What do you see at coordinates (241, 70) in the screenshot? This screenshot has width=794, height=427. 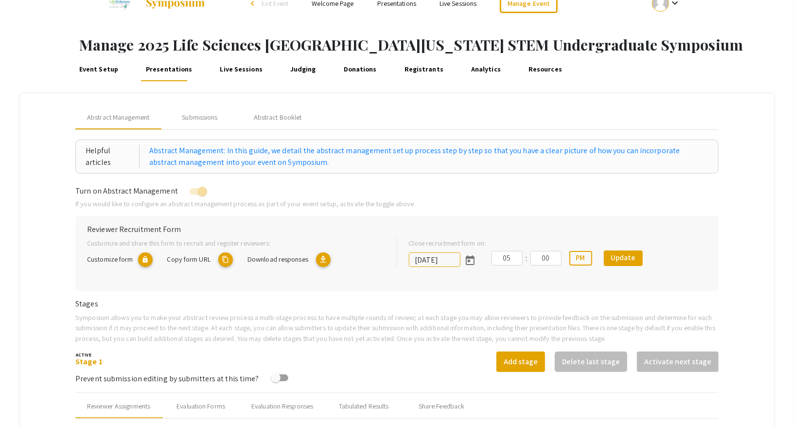 I see `a: Live Sessions` at bounding box center [241, 70].